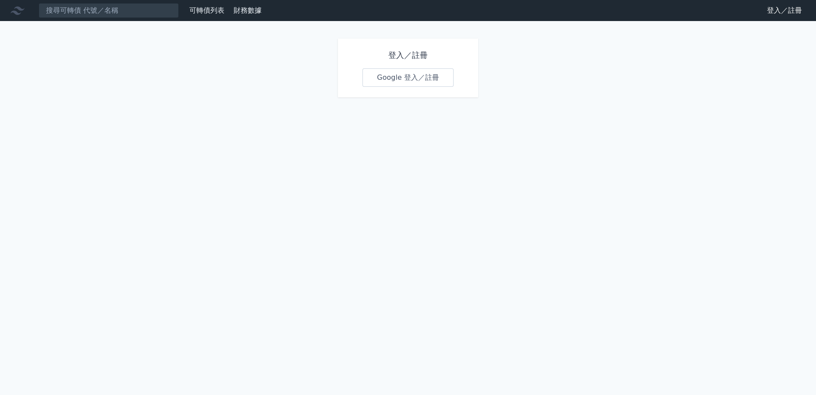 The width and height of the screenshot is (816, 395). Describe the element at coordinates (785, 11) in the screenshot. I see `a: 登入／註冊` at that location.